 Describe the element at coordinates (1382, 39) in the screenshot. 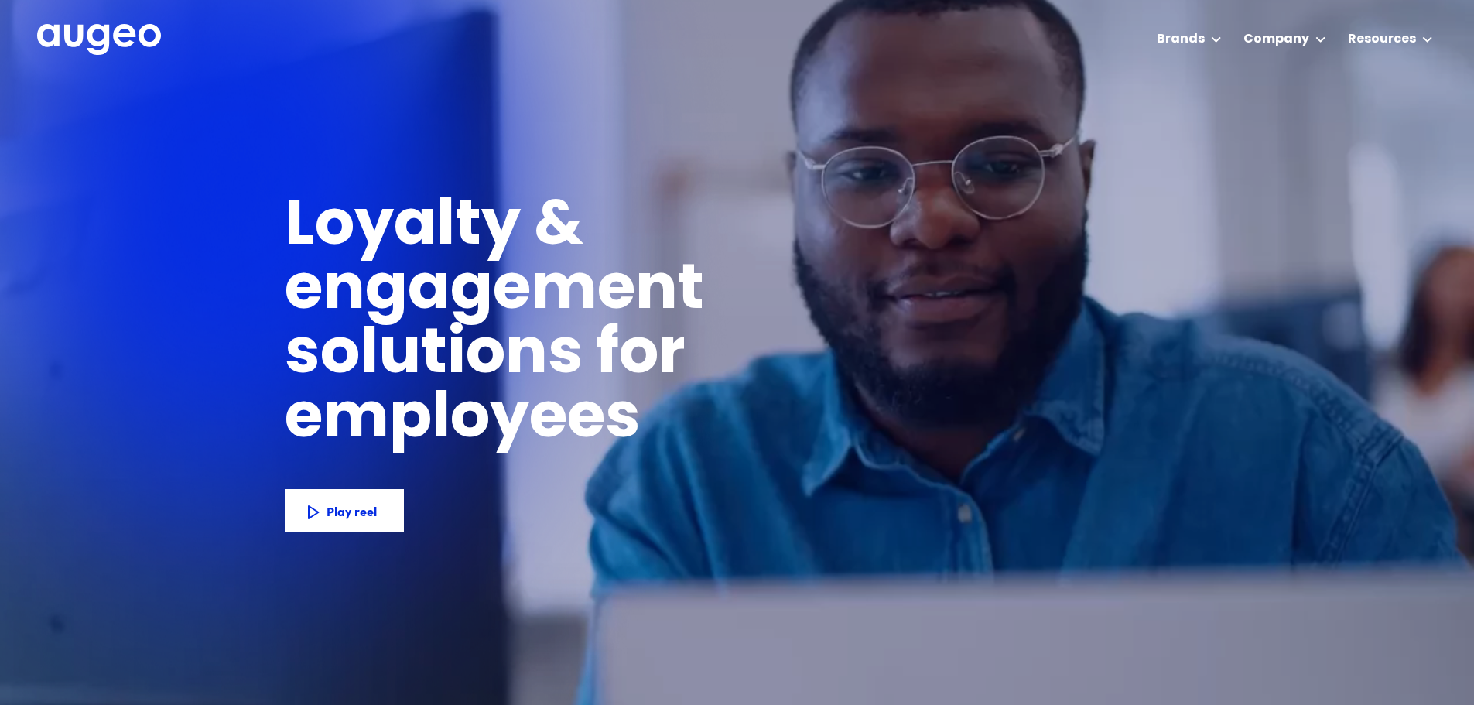

I see `div: Resources` at that location.